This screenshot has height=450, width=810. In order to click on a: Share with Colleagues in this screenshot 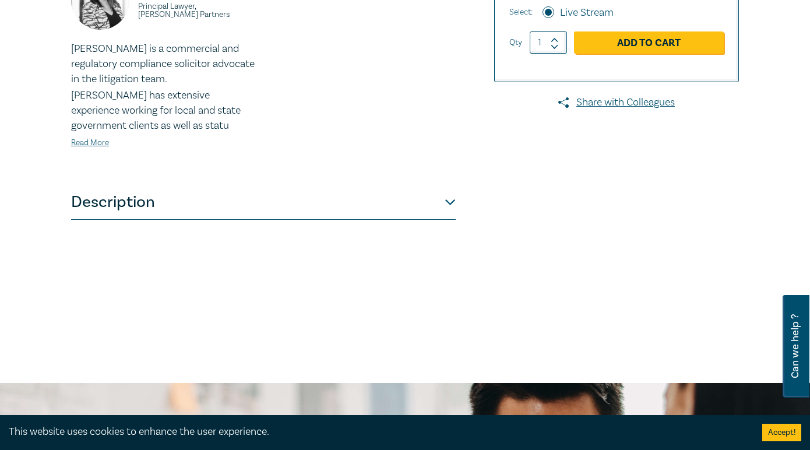, I will do `click(617, 103)`.